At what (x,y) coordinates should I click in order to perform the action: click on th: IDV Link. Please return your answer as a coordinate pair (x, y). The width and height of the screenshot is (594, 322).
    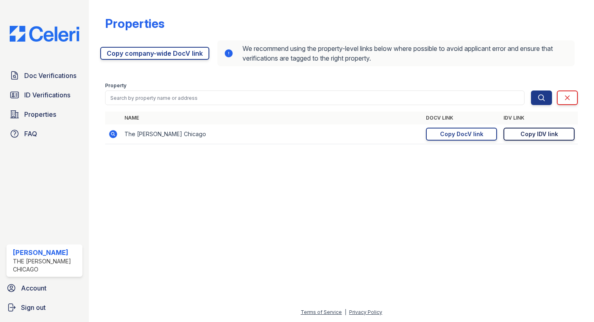
    Looking at the image, I should click on (539, 118).